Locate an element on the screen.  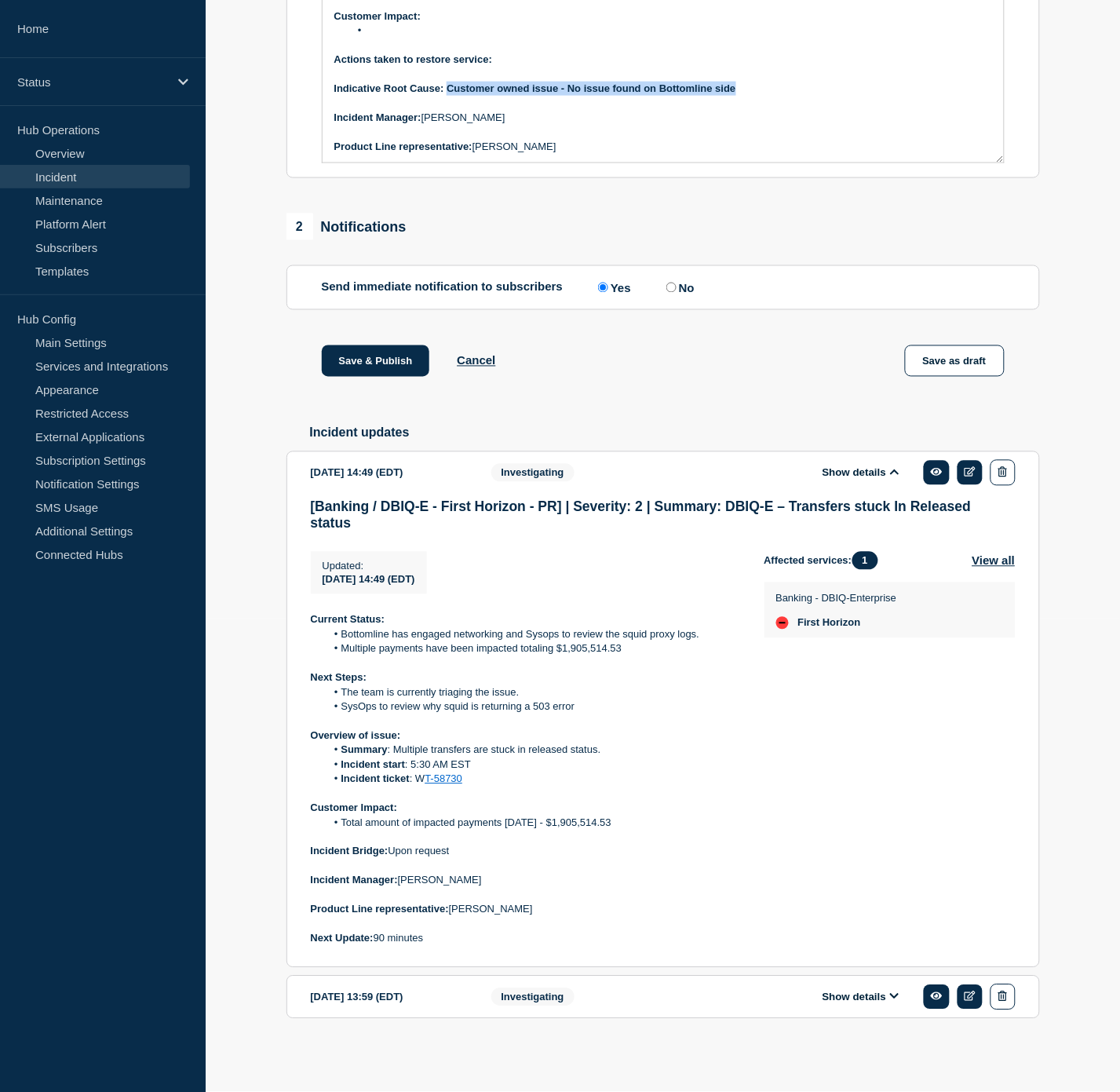
strong: Summary is located at coordinates (364, 750).